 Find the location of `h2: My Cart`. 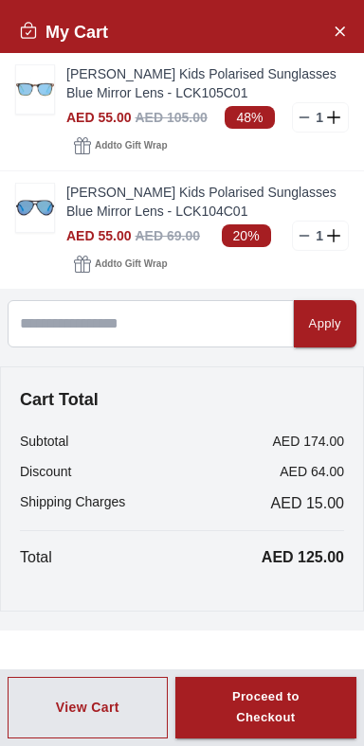

h2: My Cart is located at coordinates (63, 32).